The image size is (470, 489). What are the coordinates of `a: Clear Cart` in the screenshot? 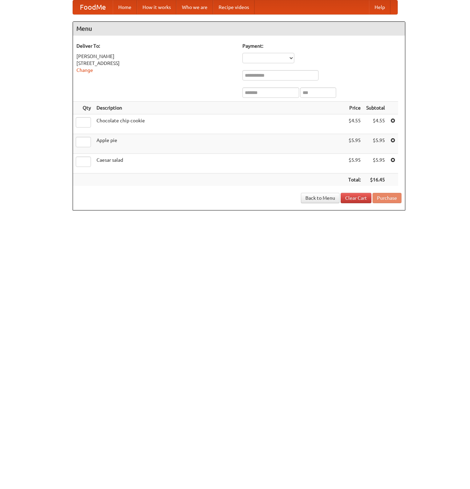 It's located at (356, 198).